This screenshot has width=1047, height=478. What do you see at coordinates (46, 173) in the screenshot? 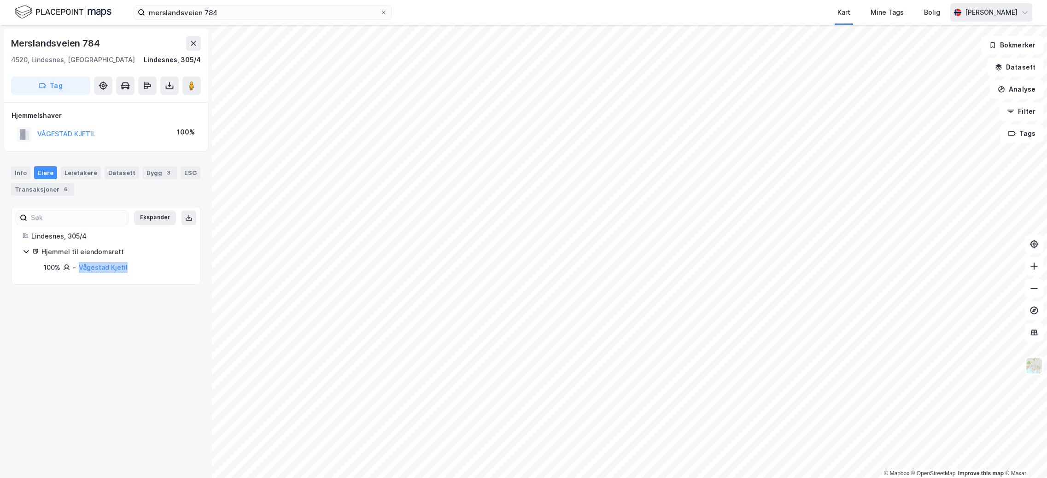
I see `div: Eiere` at bounding box center [46, 173].